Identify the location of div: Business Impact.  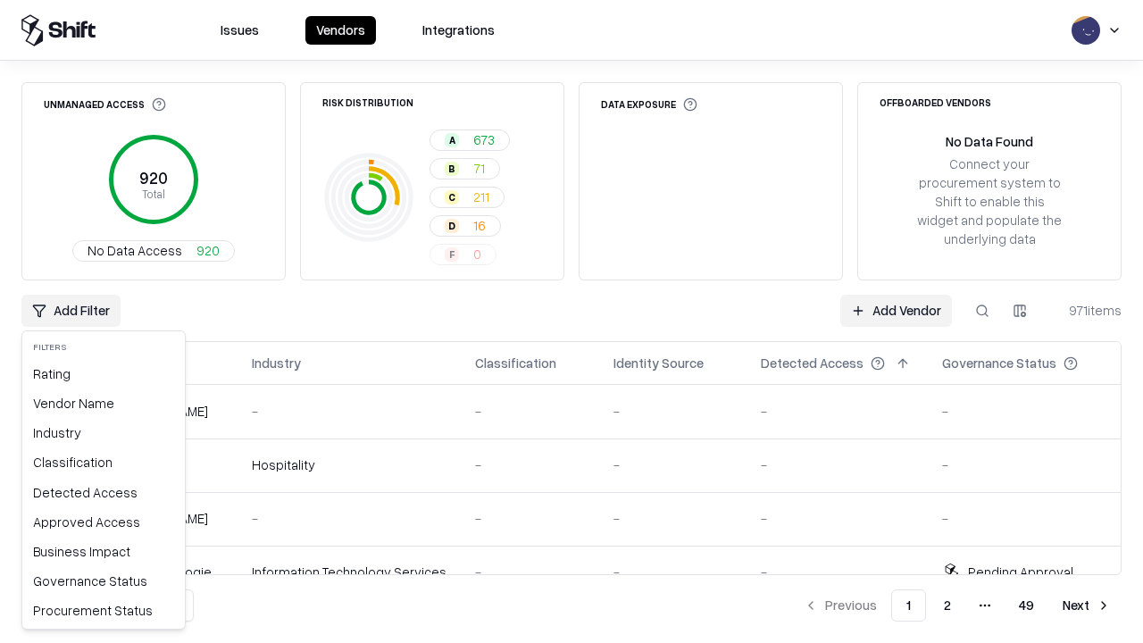
(104, 551).